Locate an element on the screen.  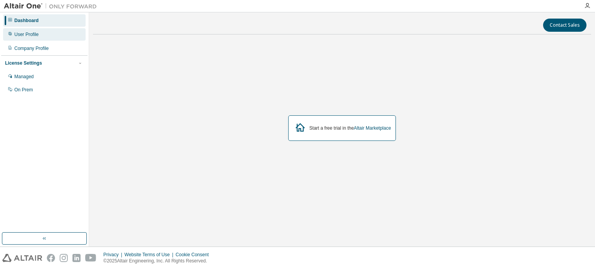
img: facebook.svg is located at coordinates (51, 258).